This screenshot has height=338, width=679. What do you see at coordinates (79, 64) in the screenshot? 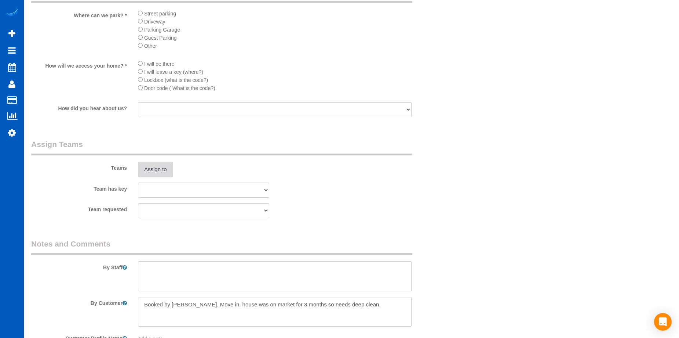
I see `label: How will we access your home? *` at bounding box center [79, 64].